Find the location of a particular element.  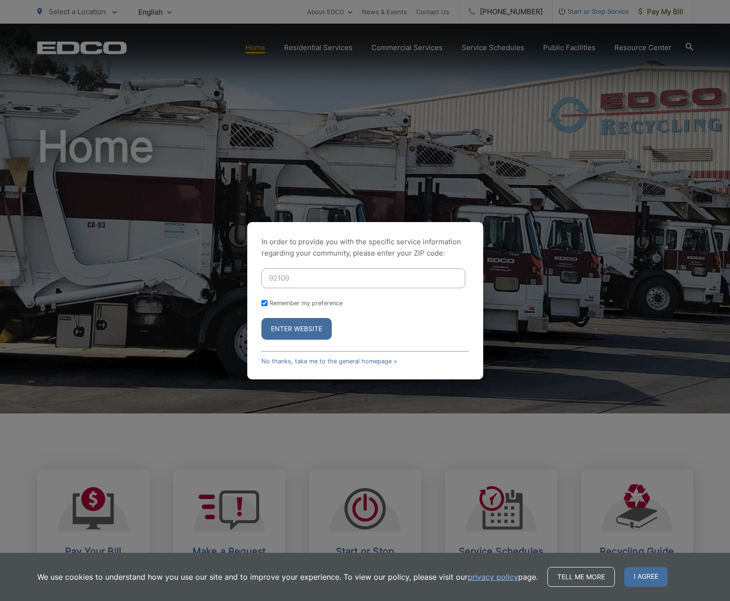

a: privacy policy is located at coordinates (493, 577).